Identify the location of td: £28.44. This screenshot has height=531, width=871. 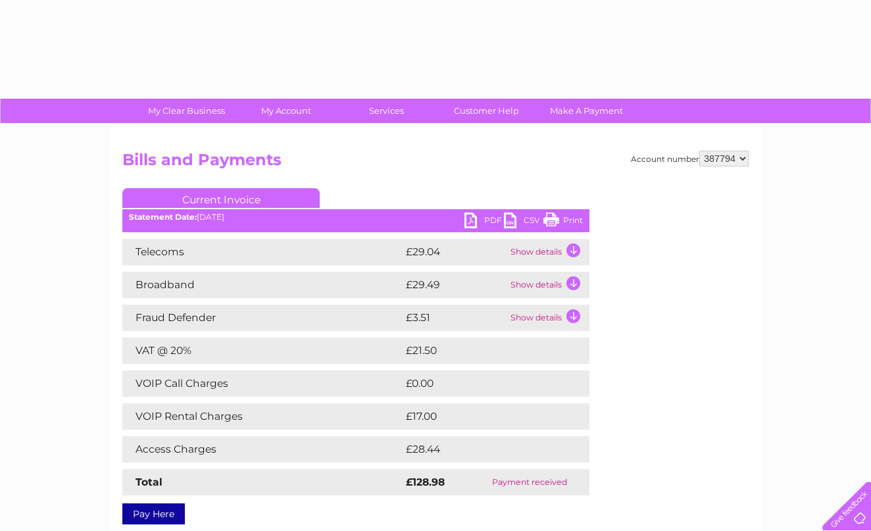
(483, 449).